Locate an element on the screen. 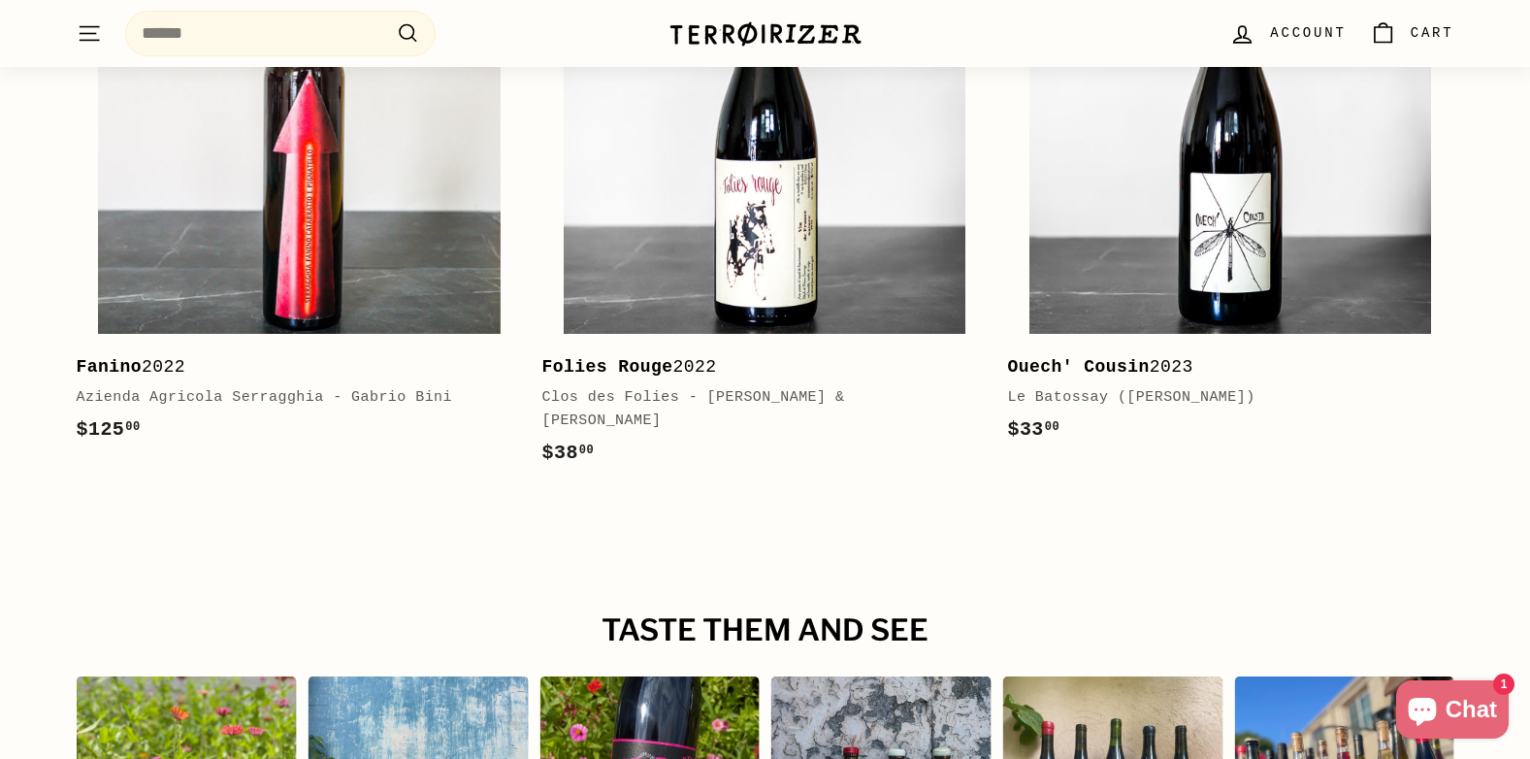 The image size is (1530, 759). span: Cart is located at coordinates (1432, 33).